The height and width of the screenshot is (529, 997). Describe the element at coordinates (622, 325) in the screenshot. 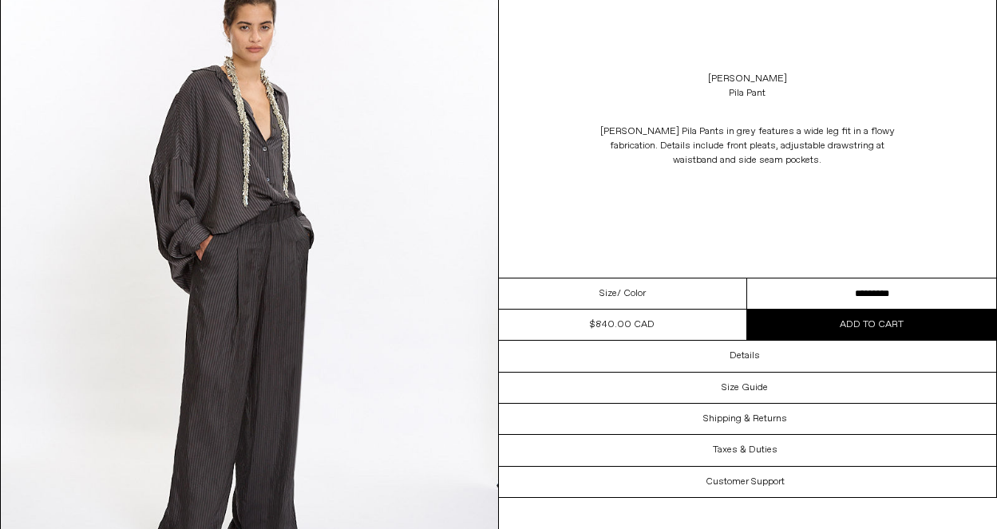

I see `div: $840.00 CAD` at that location.